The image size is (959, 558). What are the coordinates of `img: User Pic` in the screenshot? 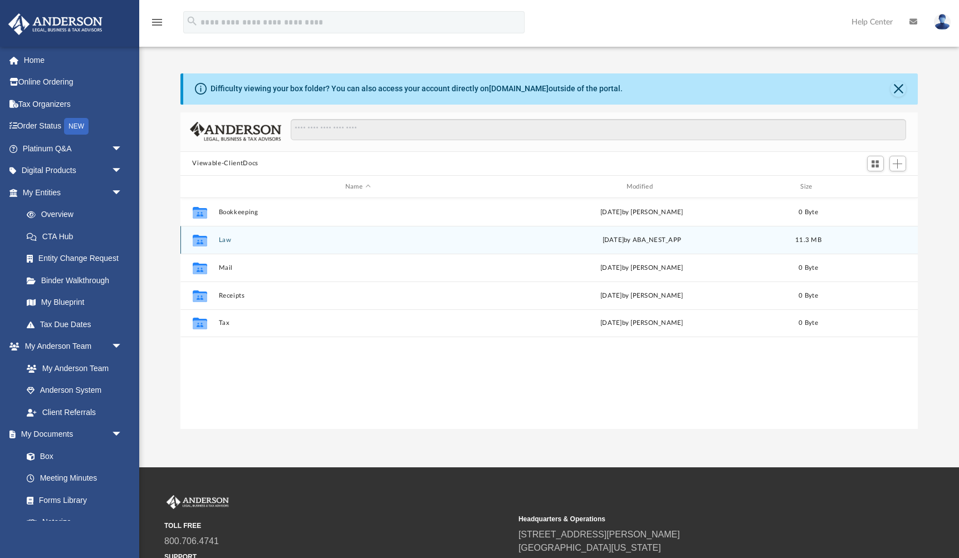 It's located at (942, 22).